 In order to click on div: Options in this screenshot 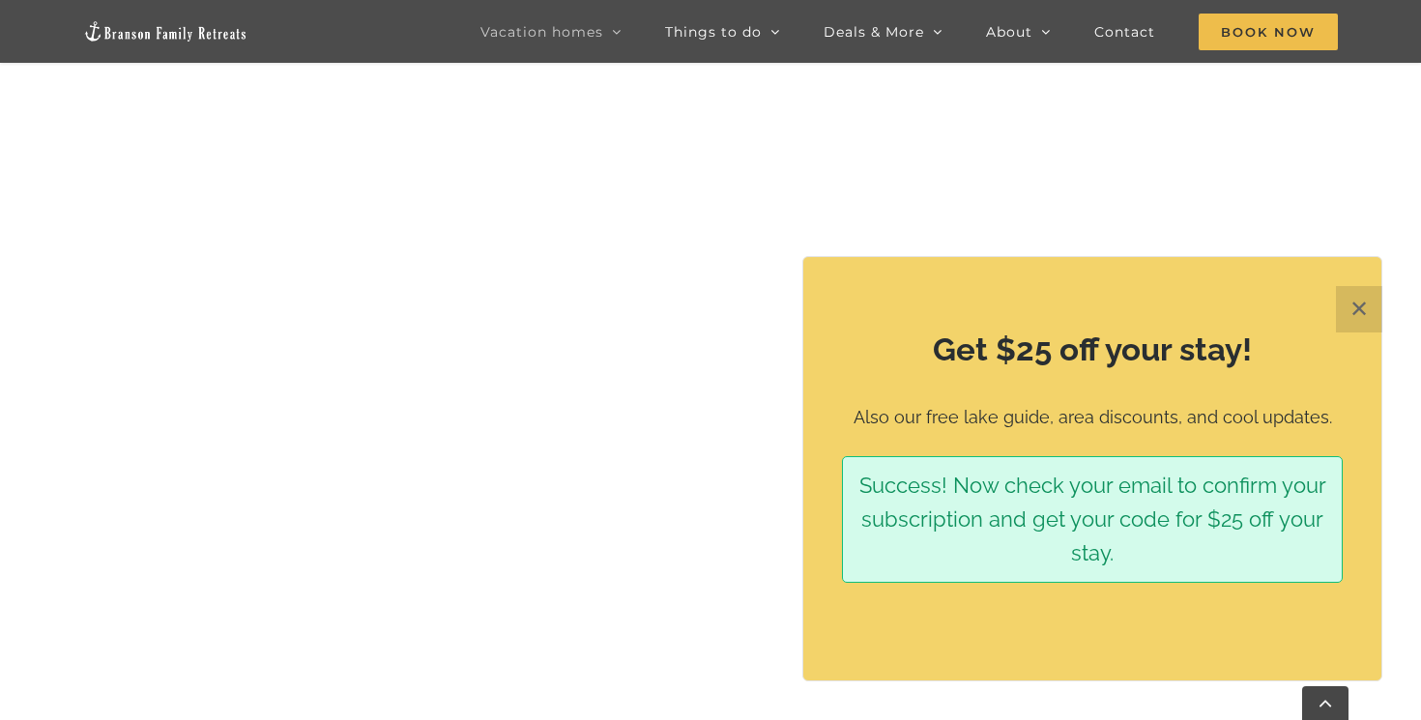, I will do `click(710, 86)`.